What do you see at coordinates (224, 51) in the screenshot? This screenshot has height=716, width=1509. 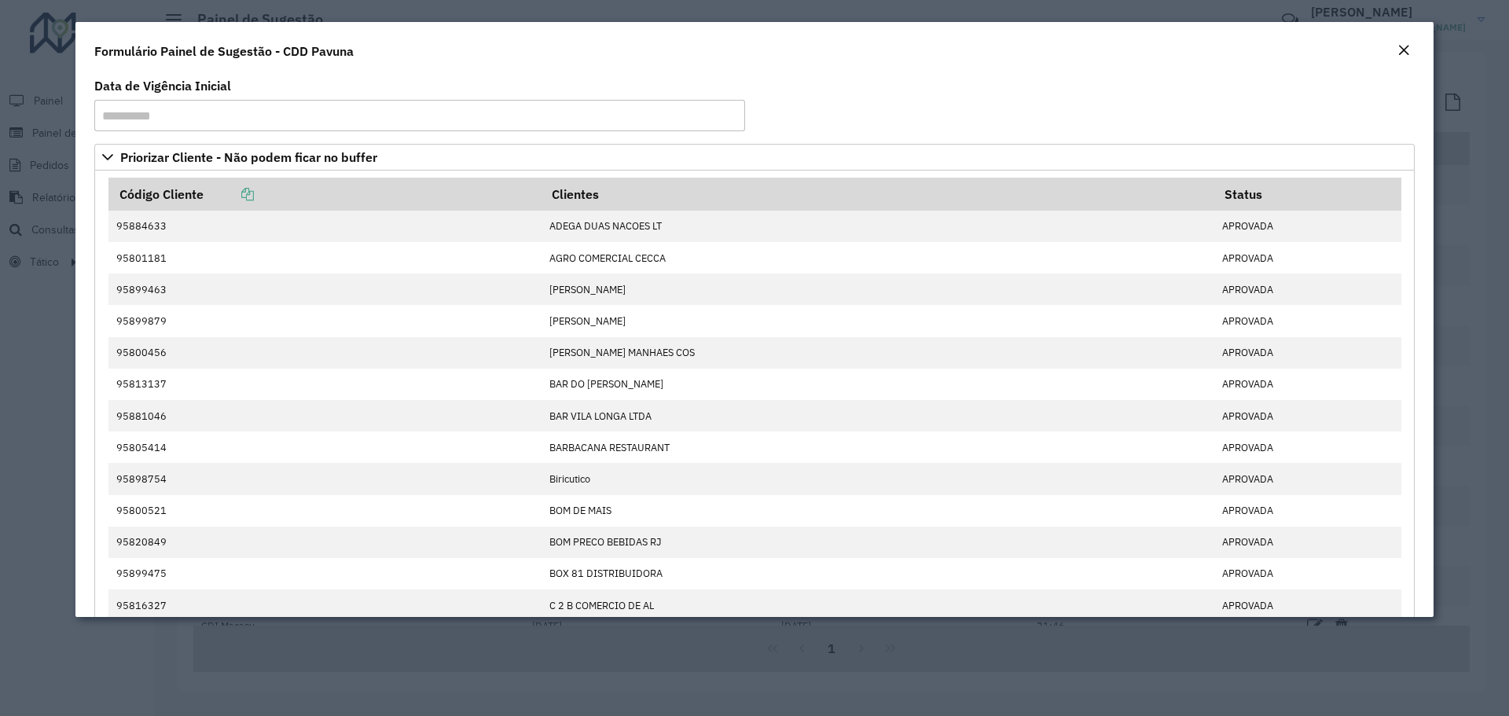 I see `h4: Formulário Painel de Sugestão - CDD Pavuna` at bounding box center [224, 51].